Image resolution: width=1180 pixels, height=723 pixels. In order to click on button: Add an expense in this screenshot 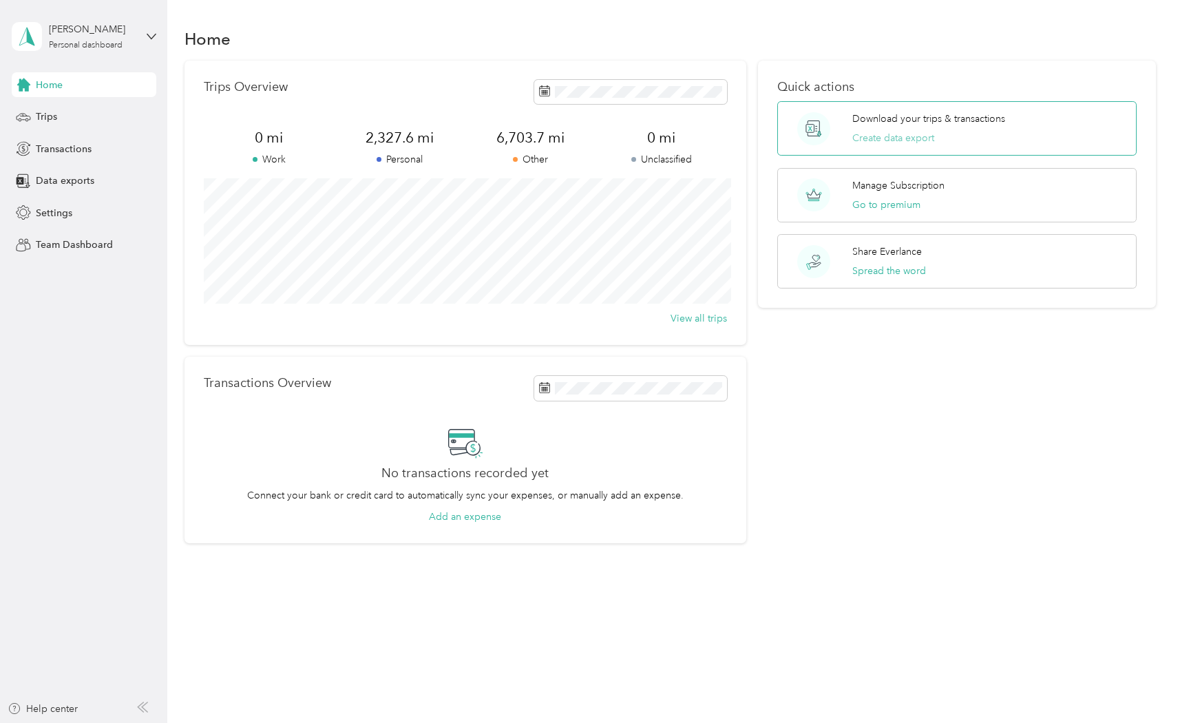, I will do `click(465, 516)`.